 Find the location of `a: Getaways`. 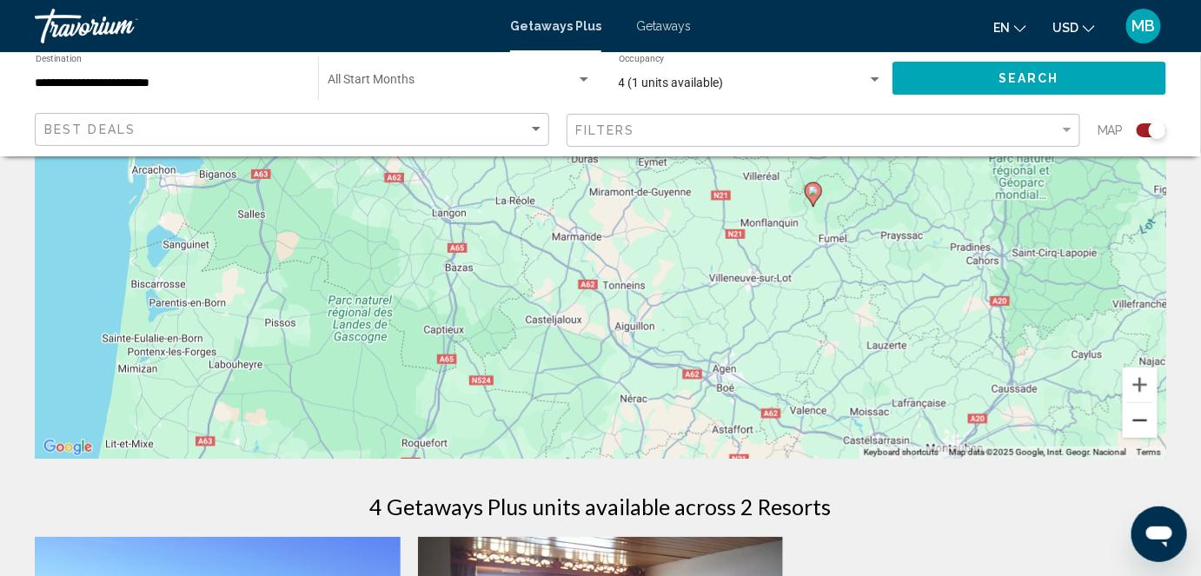

a: Getaways is located at coordinates (663, 26).